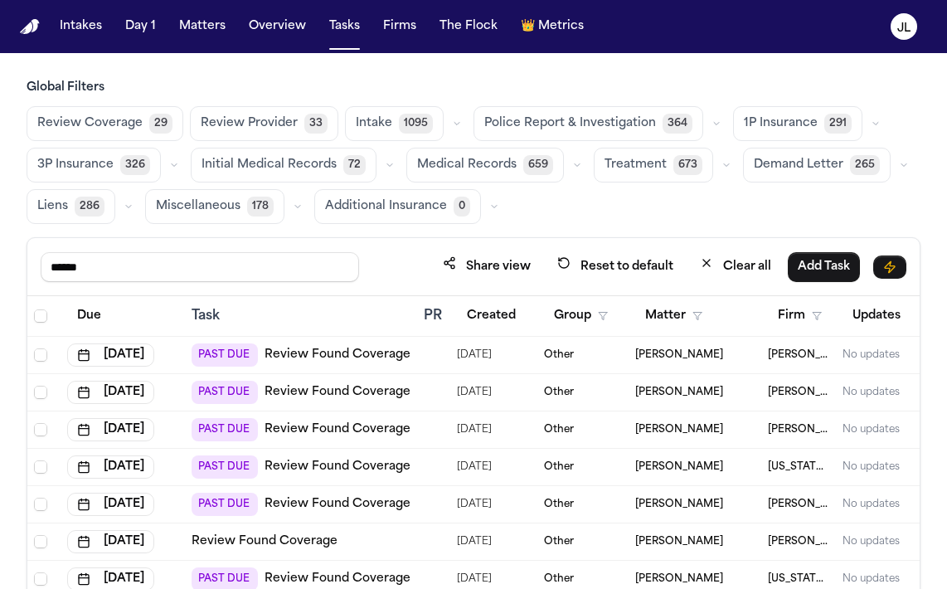  I want to click on span: 3P Insurance, so click(75, 165).